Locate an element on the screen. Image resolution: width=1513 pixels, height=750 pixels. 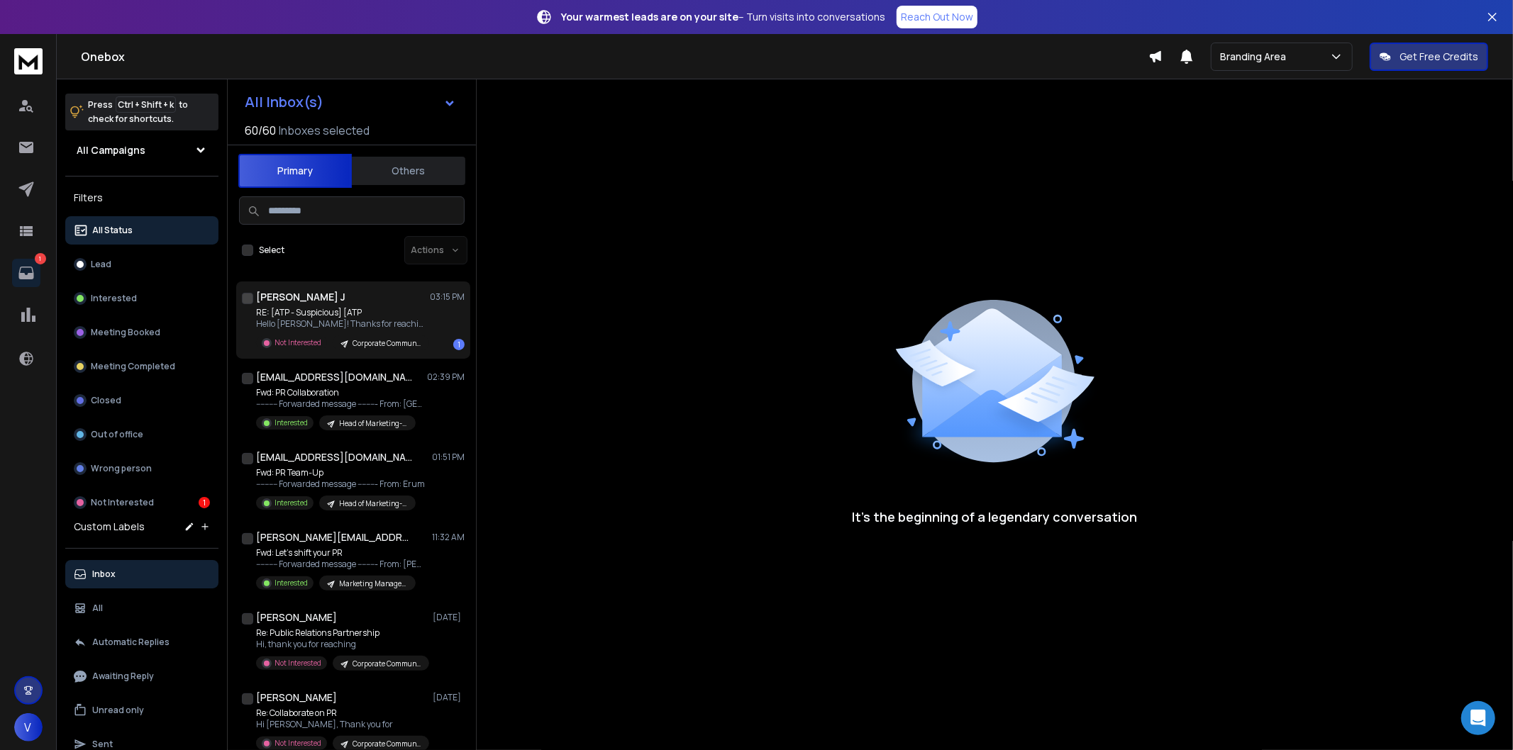
p: Automatic Replies is located at coordinates (130, 642).